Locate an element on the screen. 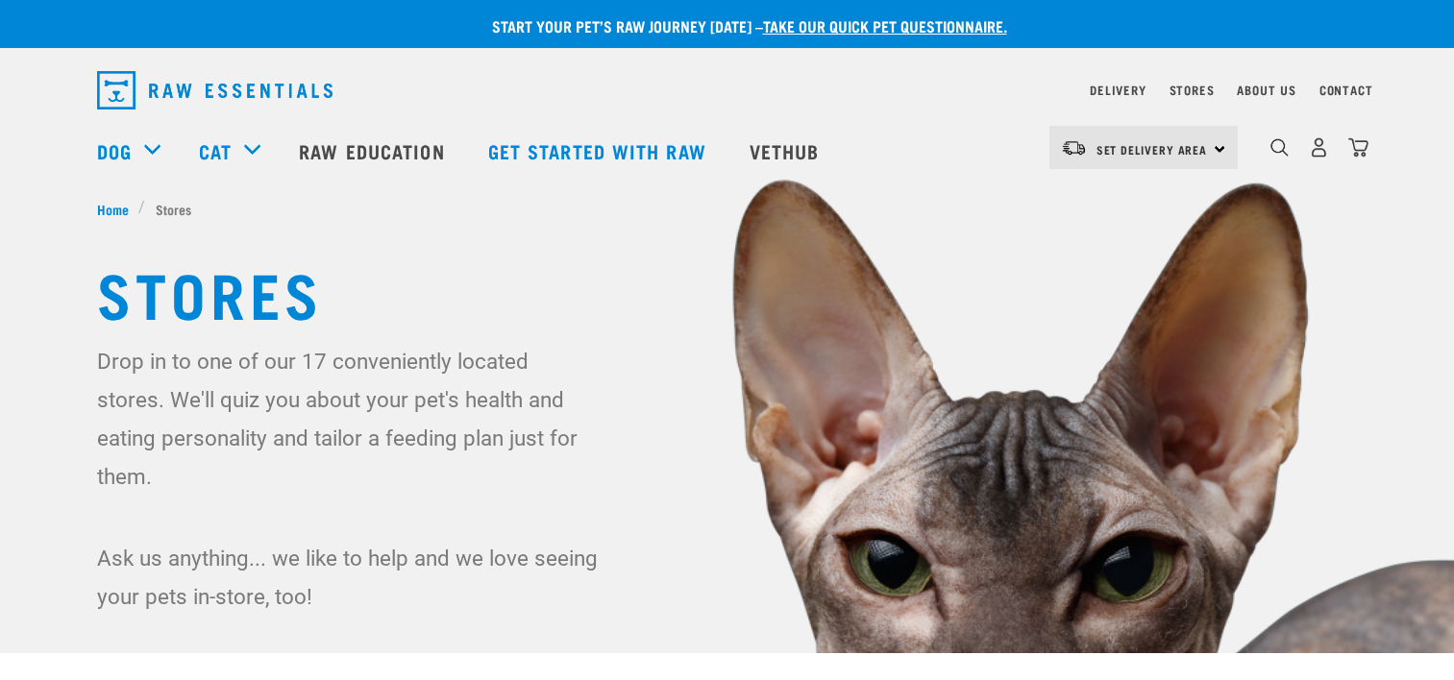  span: Set Delivery Area is located at coordinates (1152, 149).